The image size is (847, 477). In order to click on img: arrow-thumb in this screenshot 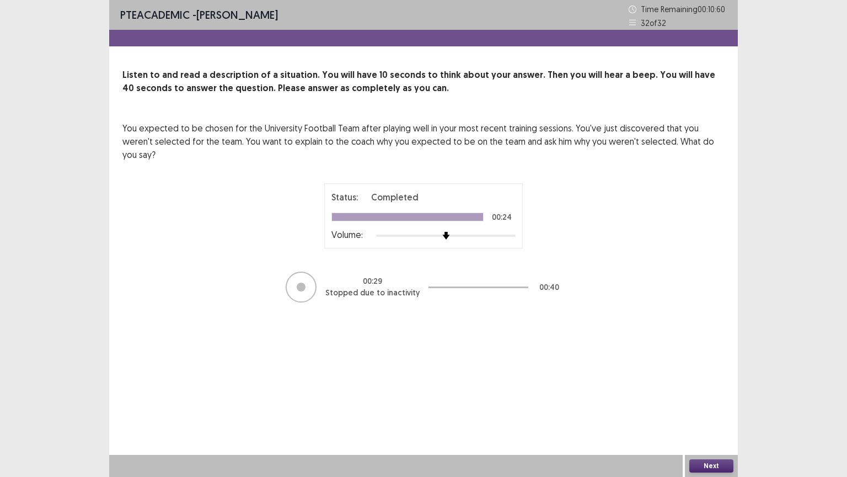, I will do `click(446, 236)`.